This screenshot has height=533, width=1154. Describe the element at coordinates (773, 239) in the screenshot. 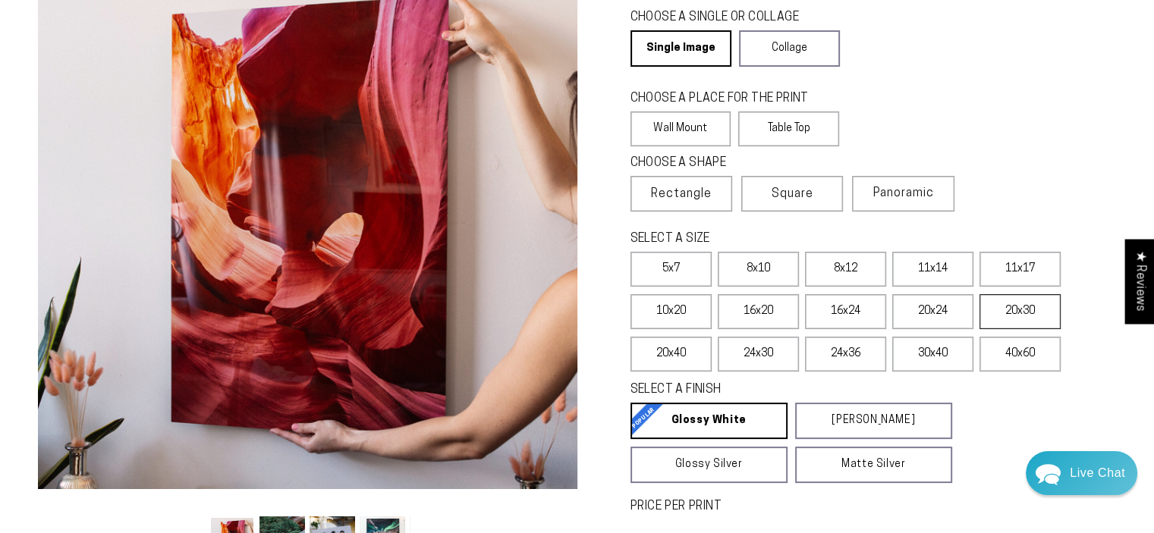

I see `legend: SELECT A SIZE` at that location.